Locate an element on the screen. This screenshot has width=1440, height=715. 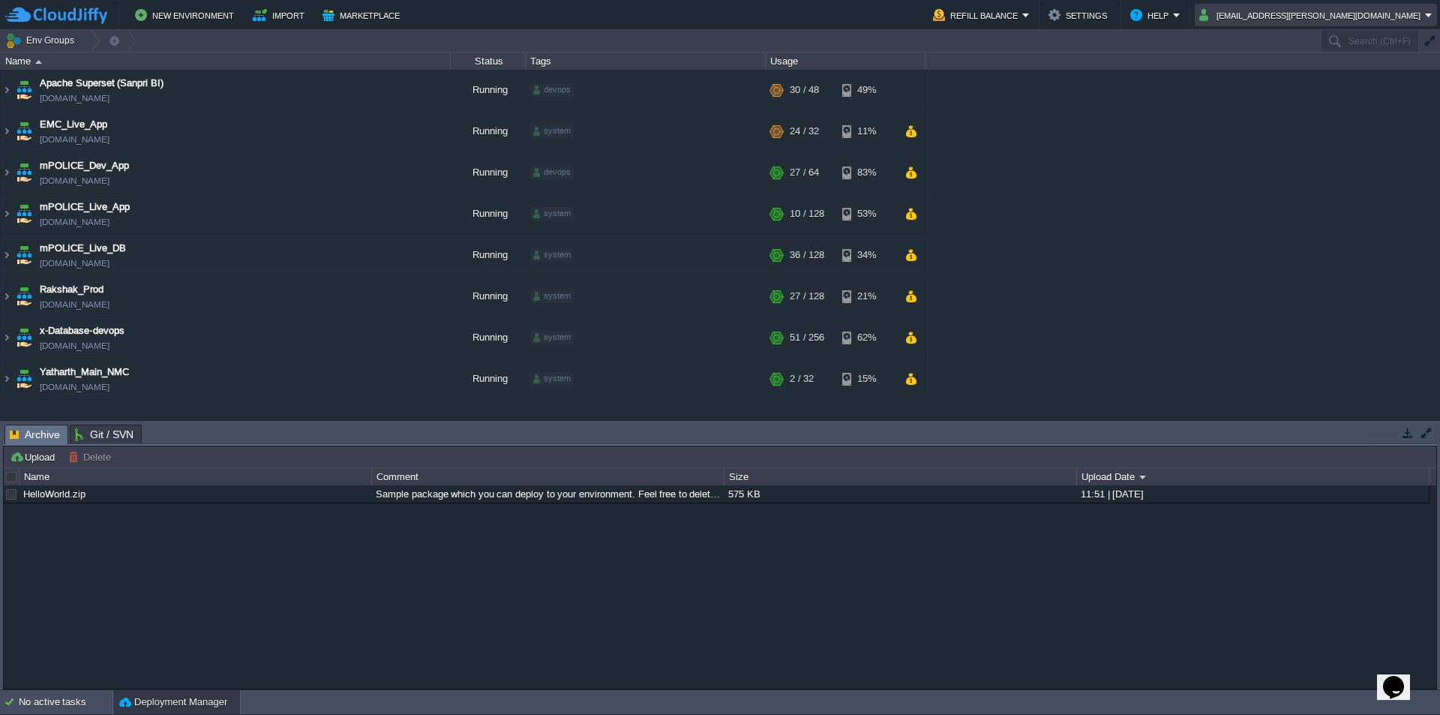
div: 36 / 128 is located at coordinates (807, 255).